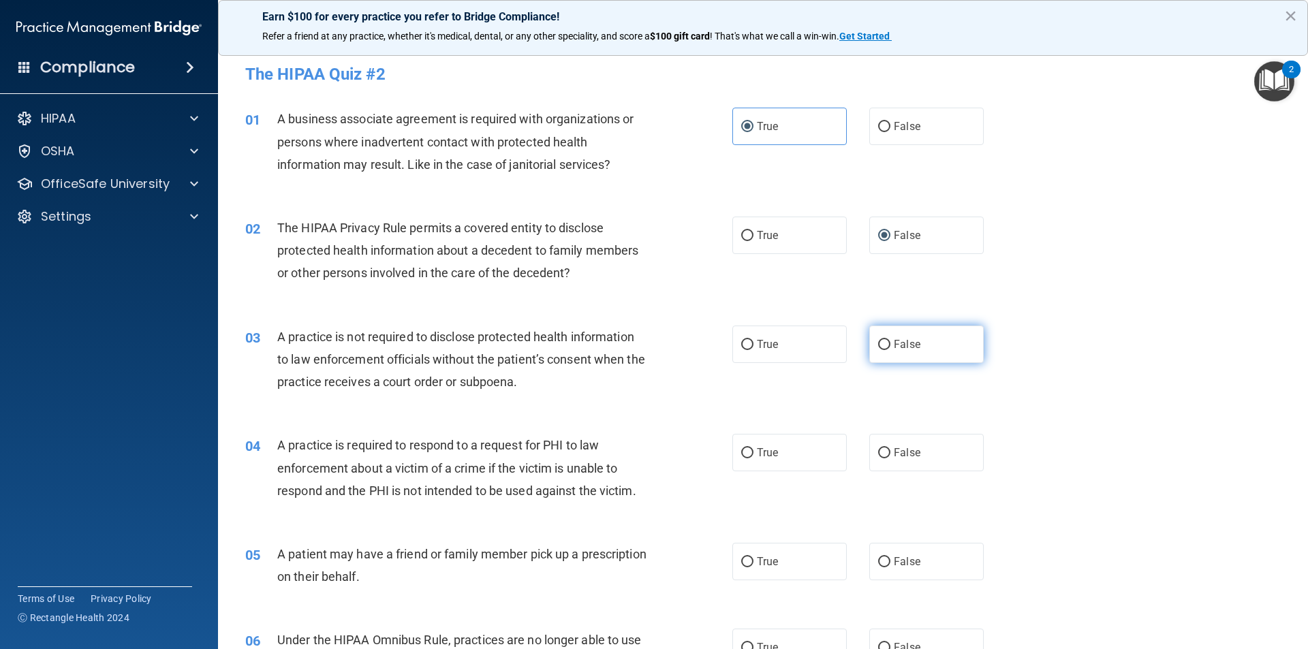 The width and height of the screenshot is (1308, 649). Describe the element at coordinates (462, 565) in the screenshot. I see `span: A patient may have a friend or family member pick up a prescription on their behalf.` at that location.